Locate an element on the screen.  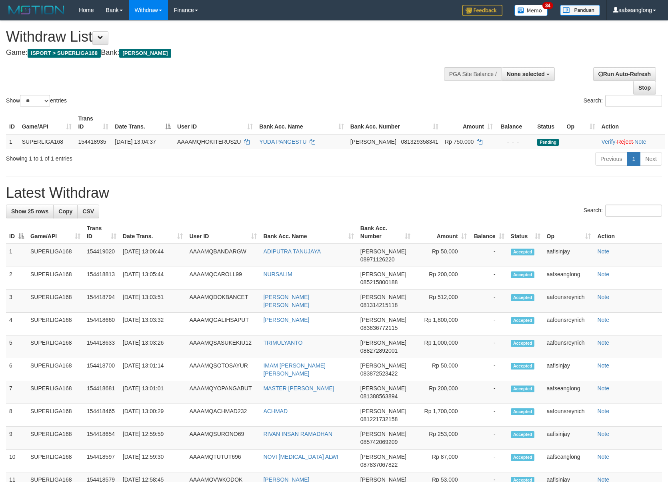
td: Rp 50,000 is located at coordinates (442, 255).